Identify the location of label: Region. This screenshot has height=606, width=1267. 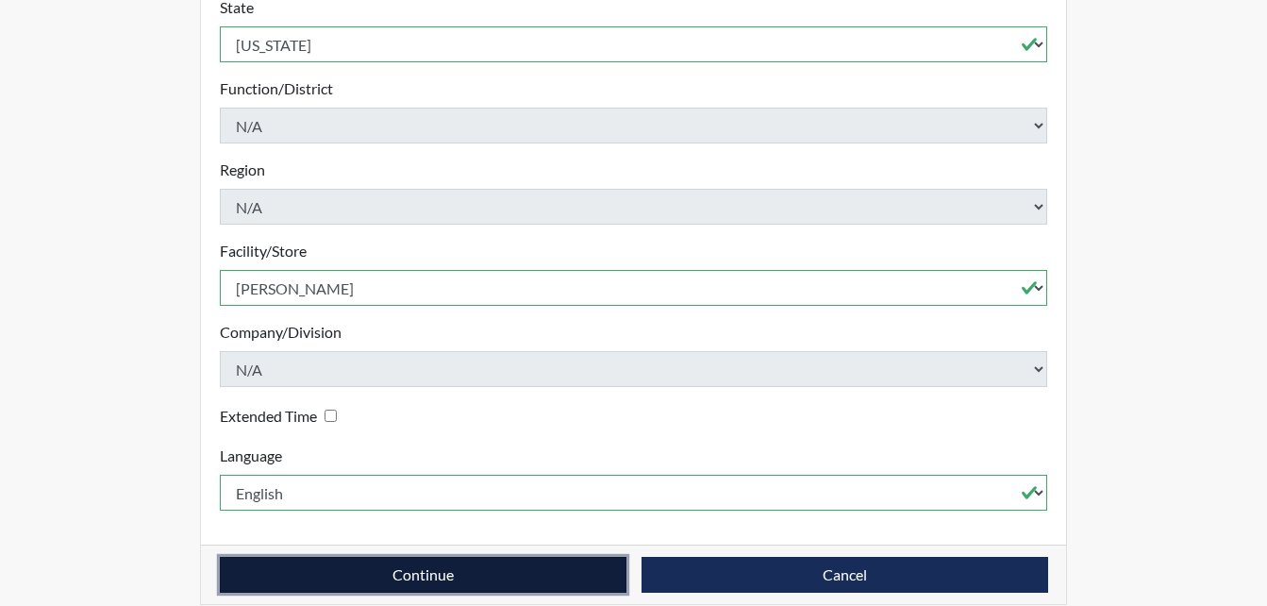
(243, 170).